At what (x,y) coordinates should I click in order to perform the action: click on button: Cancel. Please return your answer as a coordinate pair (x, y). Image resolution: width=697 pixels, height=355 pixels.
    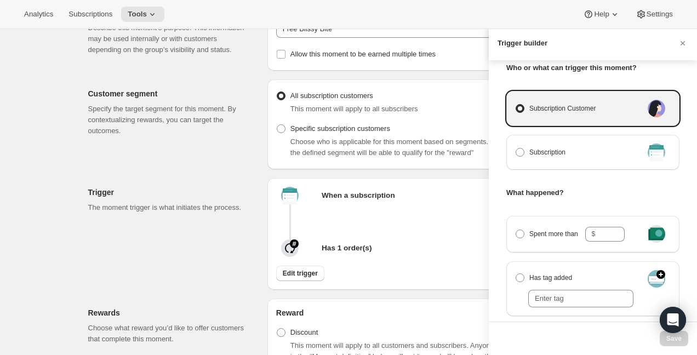
    Looking at the image, I should click on (683, 43).